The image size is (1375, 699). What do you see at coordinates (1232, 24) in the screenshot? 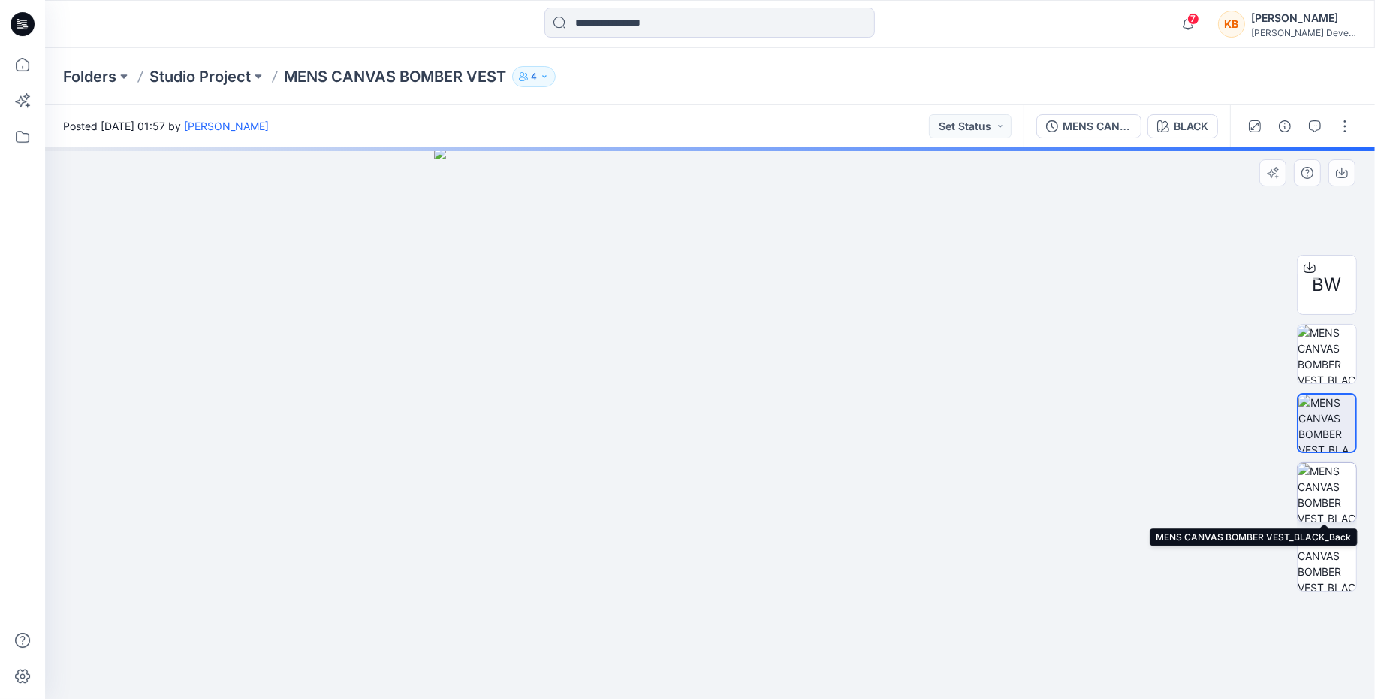
I see `div: KB` at bounding box center [1232, 24].